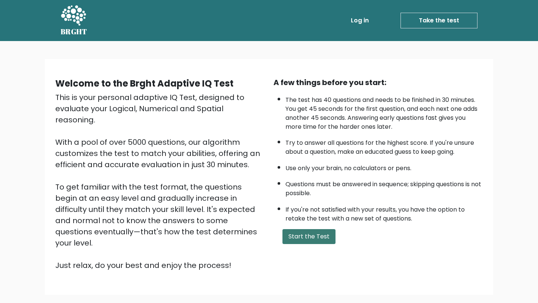  I want to click on li: The test has 40 questions and needs to be finished in 30 minutes. You get 45 seconds for the firs..., so click(384, 112).